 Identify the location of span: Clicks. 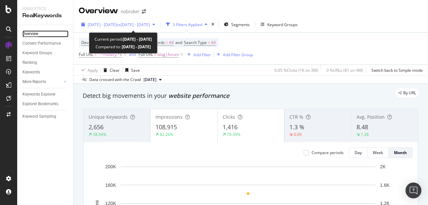
(229, 117).